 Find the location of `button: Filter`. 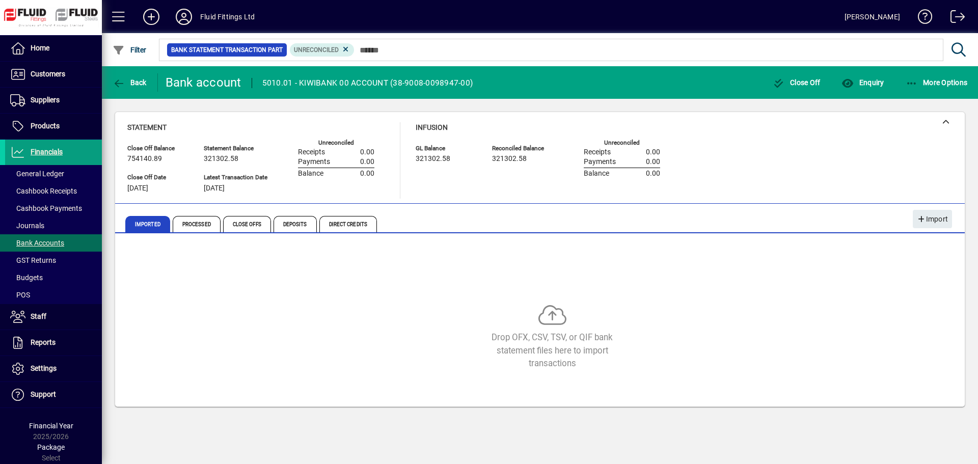

button: Filter is located at coordinates (129, 50).